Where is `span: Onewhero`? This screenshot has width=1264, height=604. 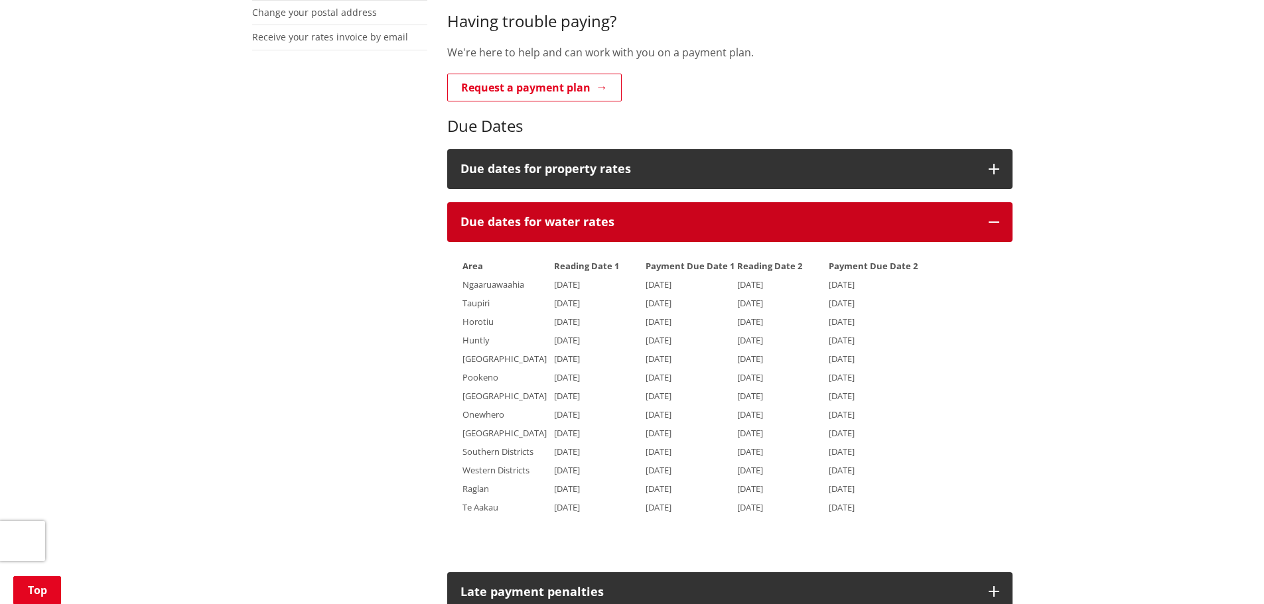
span: Onewhero is located at coordinates (483, 415).